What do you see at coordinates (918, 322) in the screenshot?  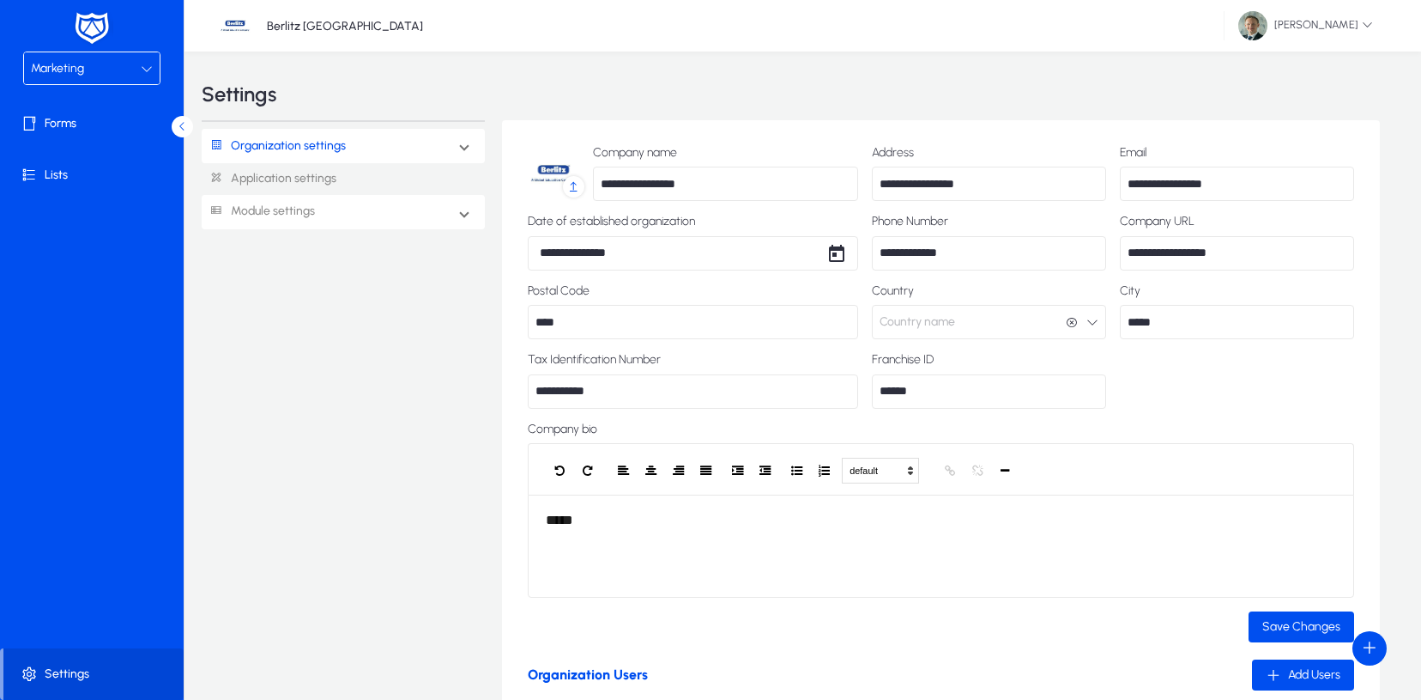 I see `span: Country name` at bounding box center [918, 322].